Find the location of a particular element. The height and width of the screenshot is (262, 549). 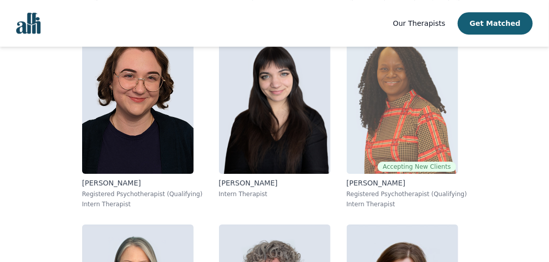

a: Get Matched is located at coordinates (495, 23).